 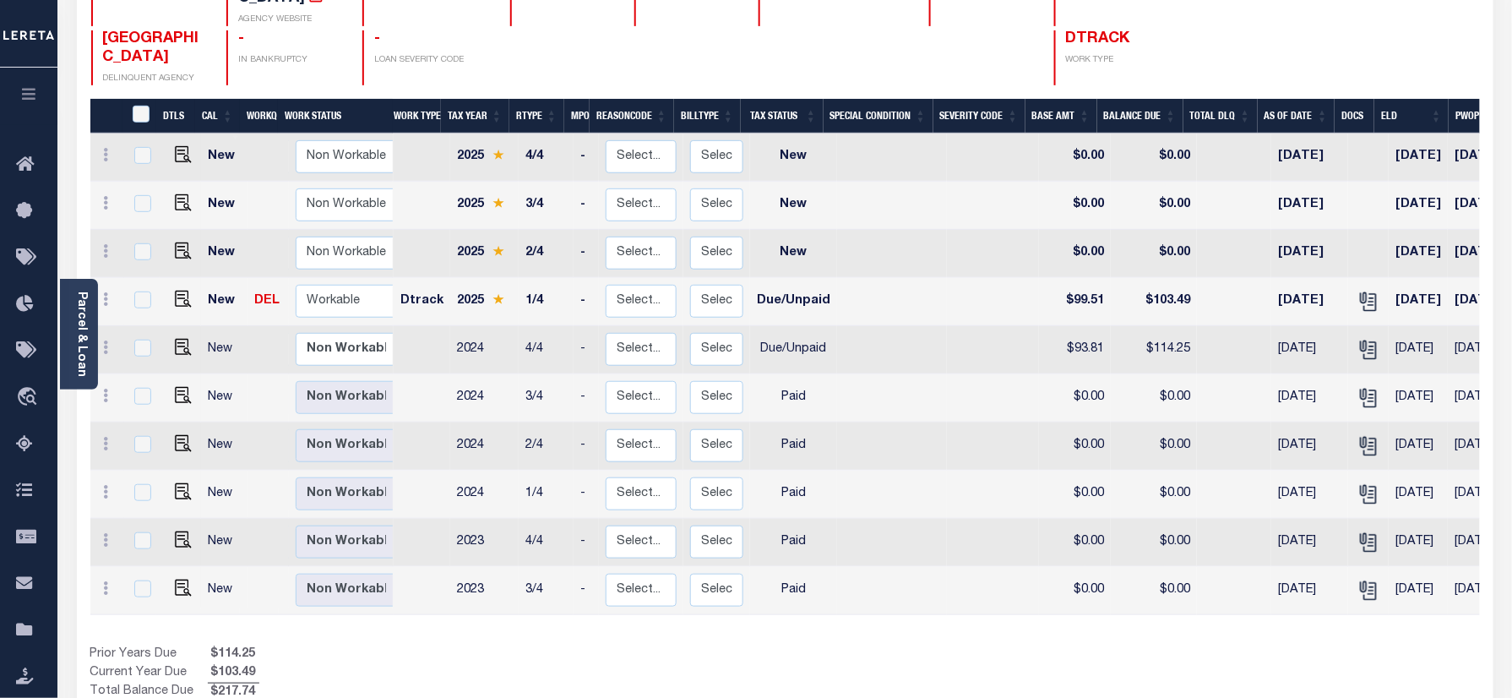 I want to click on th: &nbsp;, so click(x=139, y=116).